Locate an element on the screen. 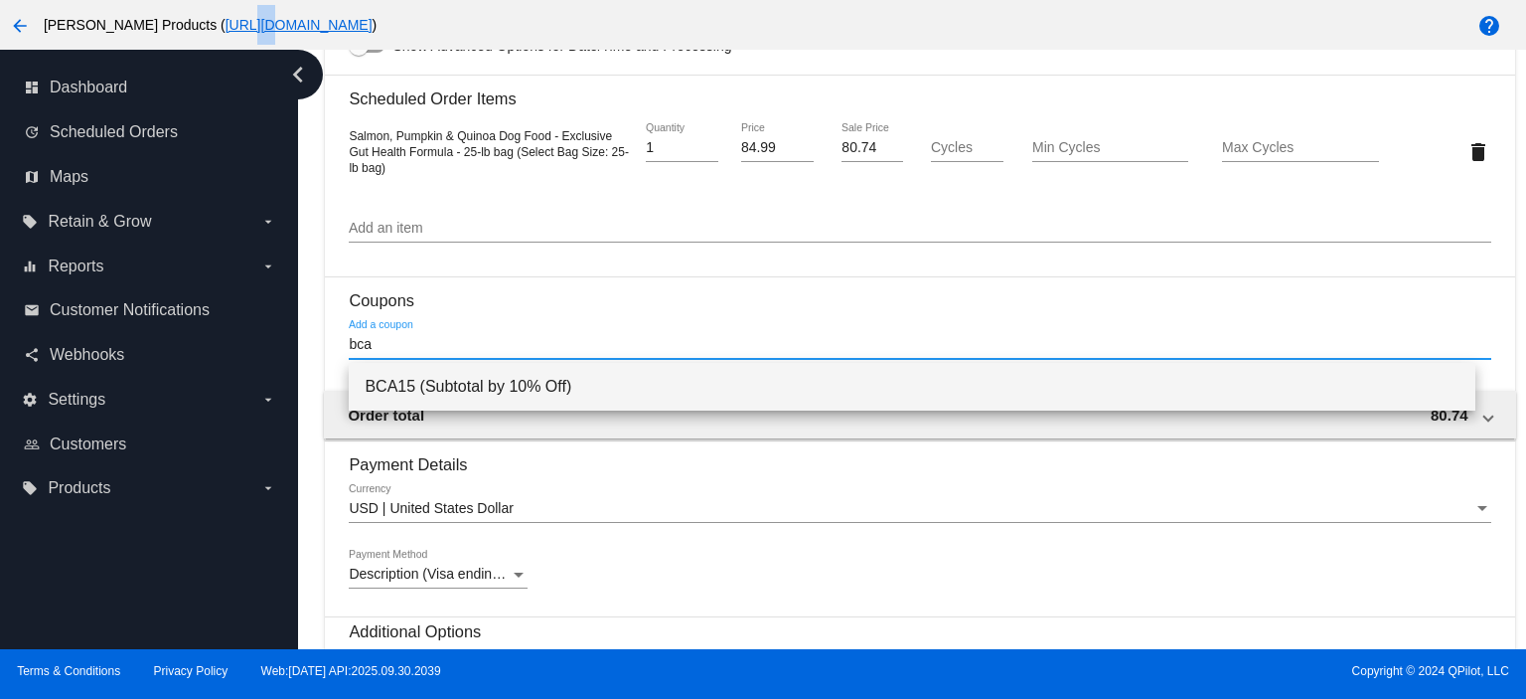 The width and height of the screenshot is (1526, 699). input: Price is located at coordinates (777, 148).